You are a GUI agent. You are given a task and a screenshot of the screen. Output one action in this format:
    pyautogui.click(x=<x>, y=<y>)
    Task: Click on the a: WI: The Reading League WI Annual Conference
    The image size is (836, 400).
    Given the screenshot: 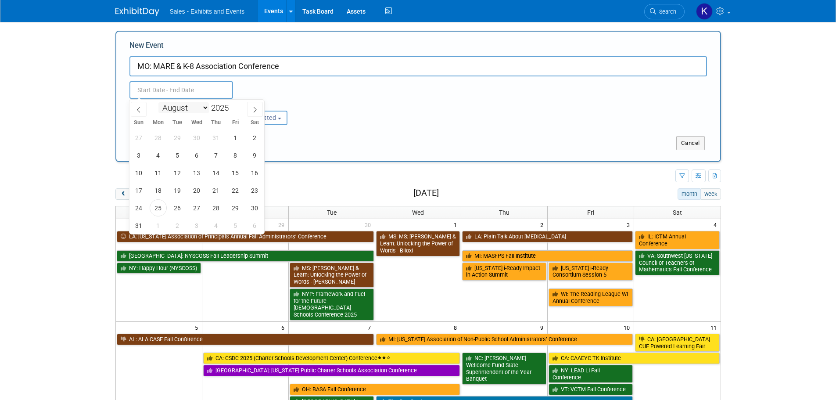 What is the action you would take?
    pyautogui.click(x=591, y=297)
    